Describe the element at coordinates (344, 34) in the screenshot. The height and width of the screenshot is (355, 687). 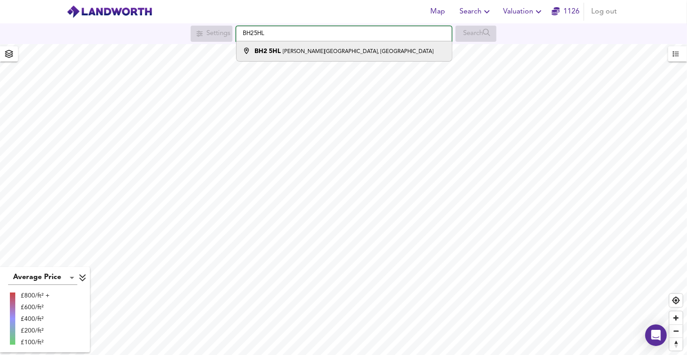
I see `input: Enter a location...` at that location.